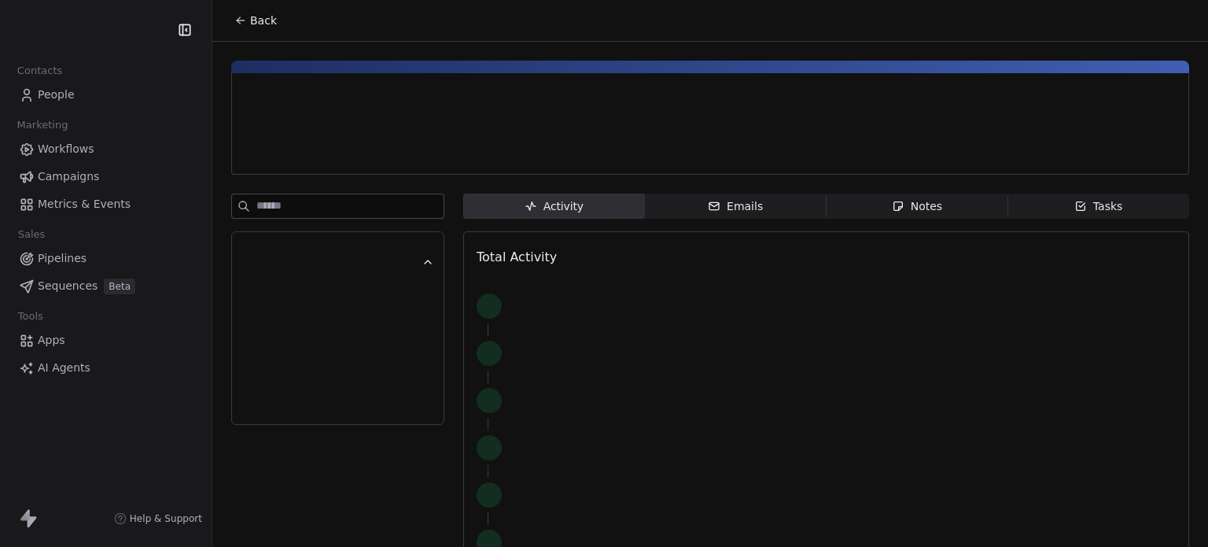  What do you see at coordinates (56, 94) in the screenshot?
I see `span: People` at bounding box center [56, 94].